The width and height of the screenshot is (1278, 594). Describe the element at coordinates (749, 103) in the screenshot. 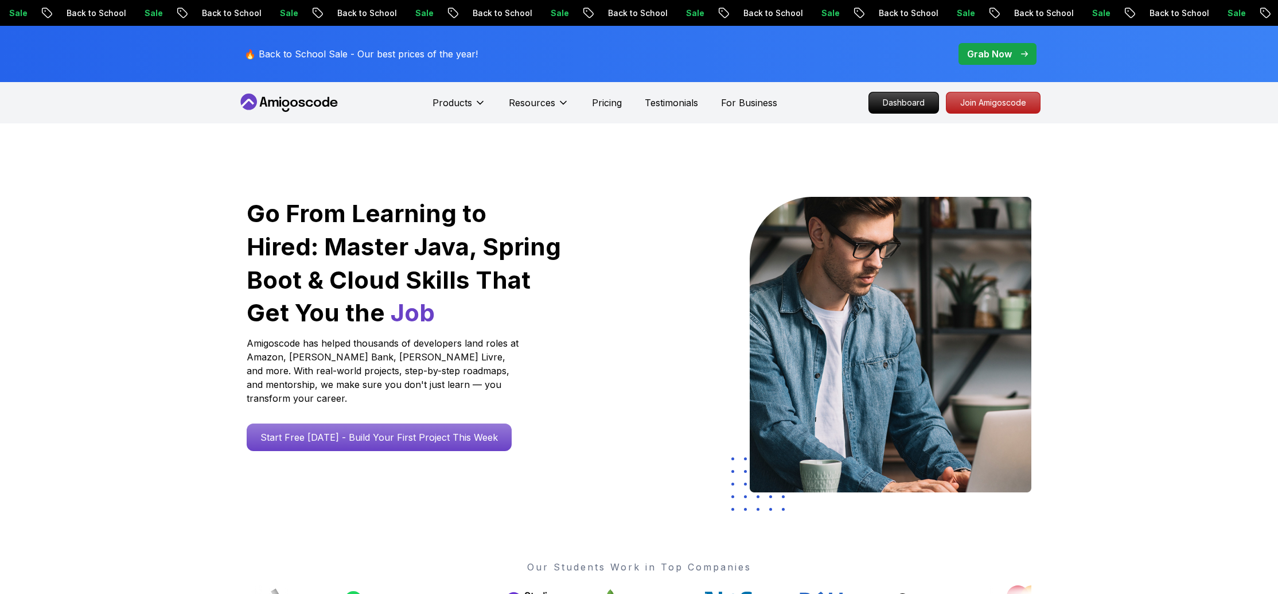

I see `p: For Business` at that location.